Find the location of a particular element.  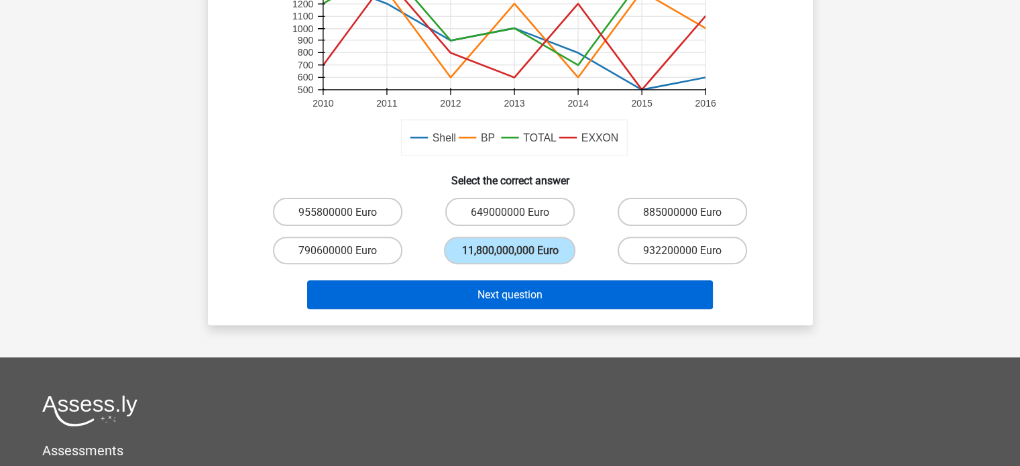

text: 2012 is located at coordinates (450, 103).